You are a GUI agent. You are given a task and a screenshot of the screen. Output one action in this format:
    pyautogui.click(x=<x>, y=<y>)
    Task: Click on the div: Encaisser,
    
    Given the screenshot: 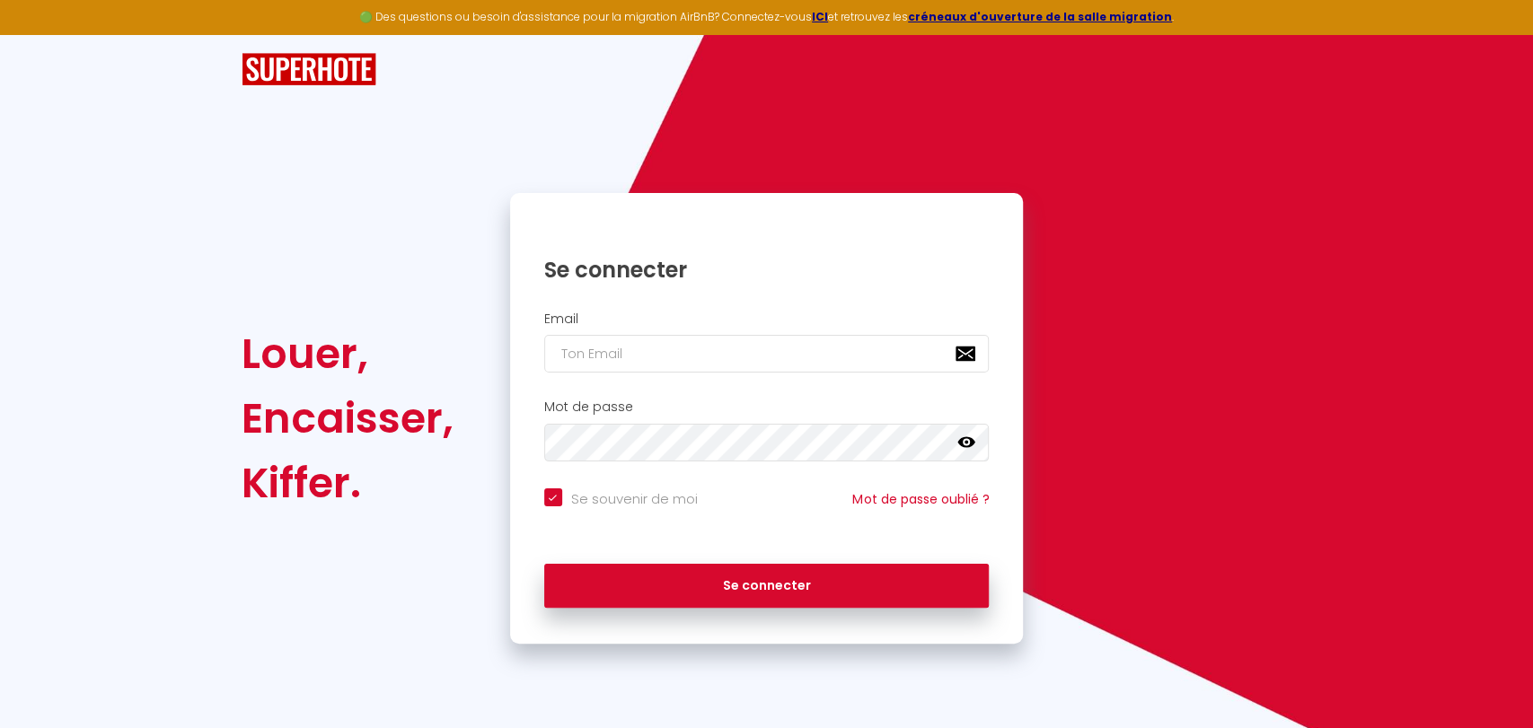 What is the action you would take?
    pyautogui.click(x=347, y=418)
    